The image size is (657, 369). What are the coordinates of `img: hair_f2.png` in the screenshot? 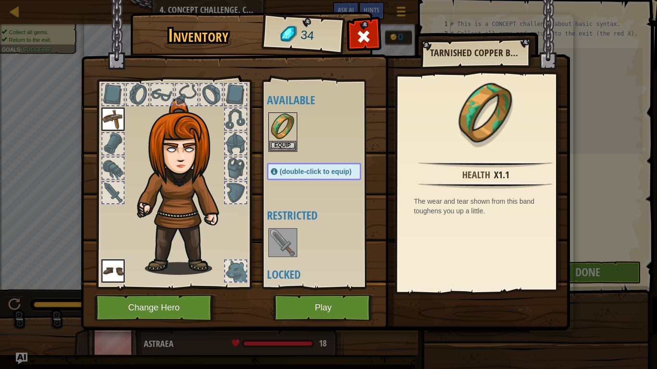 It's located at (184, 187).